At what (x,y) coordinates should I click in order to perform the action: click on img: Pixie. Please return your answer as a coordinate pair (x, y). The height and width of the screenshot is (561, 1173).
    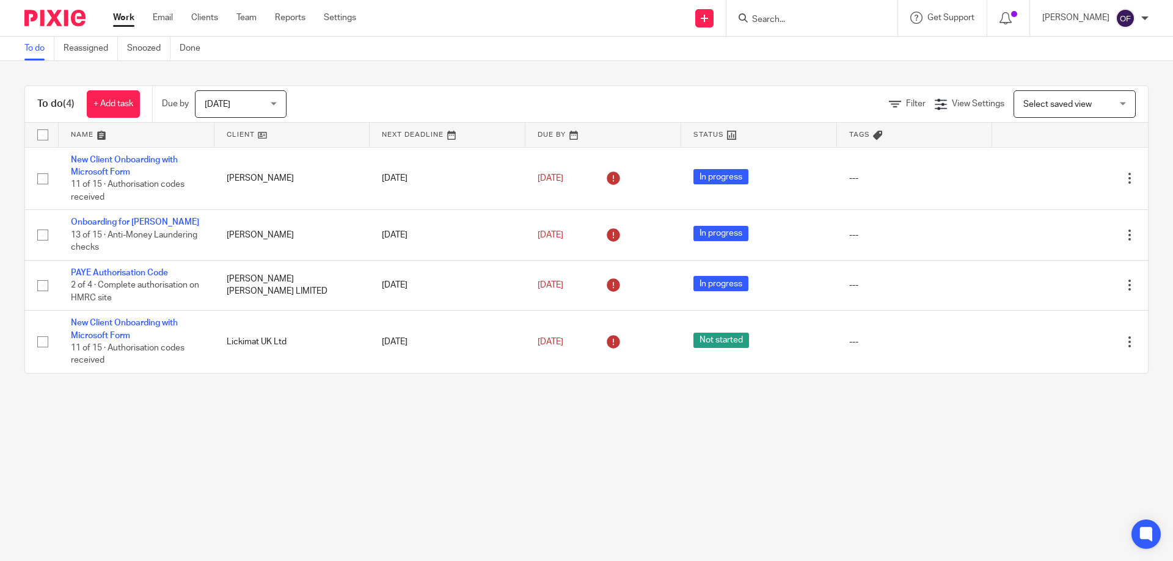
    Looking at the image, I should click on (55, 18).